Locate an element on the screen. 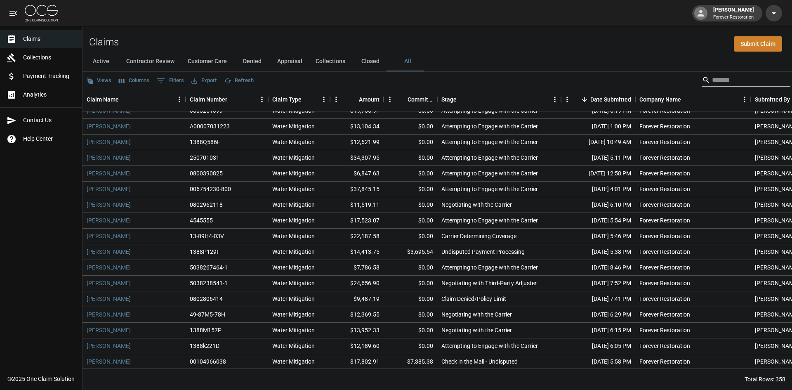 The image size is (792, 390). div: $37,845.15 is located at coordinates (357, 189).